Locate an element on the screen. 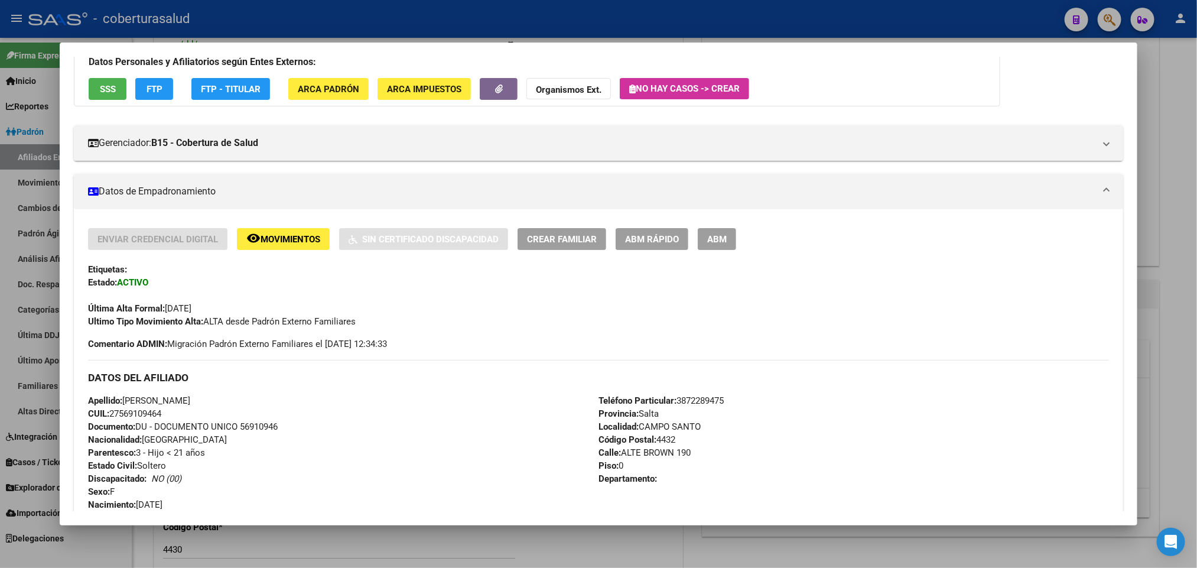  mat-expansion-panel-header: Gerenciador:B15 - Cobertura de Salud is located at coordinates (598, 143).